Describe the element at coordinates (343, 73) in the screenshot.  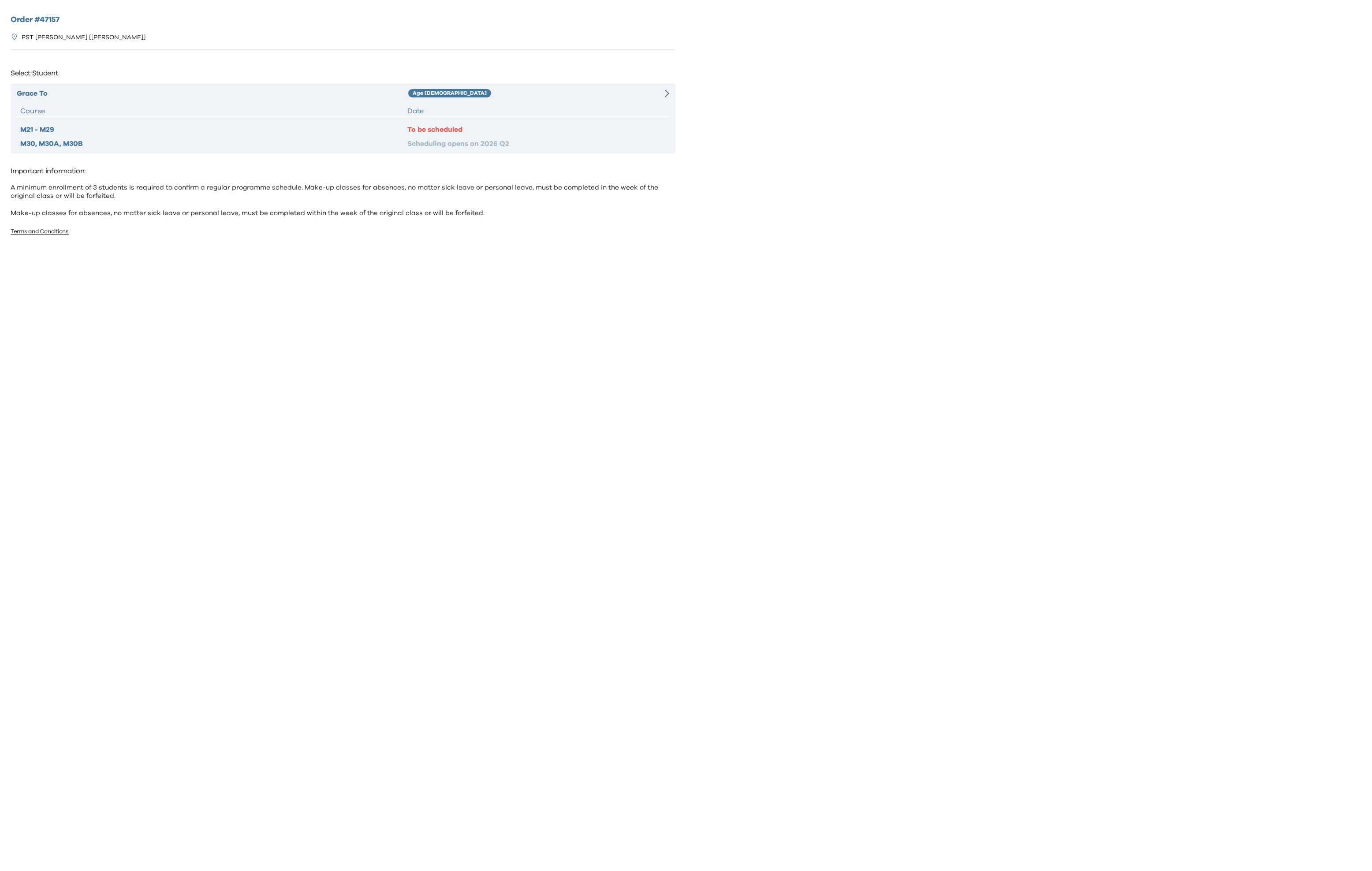
I see `p: Select Student` at that location.